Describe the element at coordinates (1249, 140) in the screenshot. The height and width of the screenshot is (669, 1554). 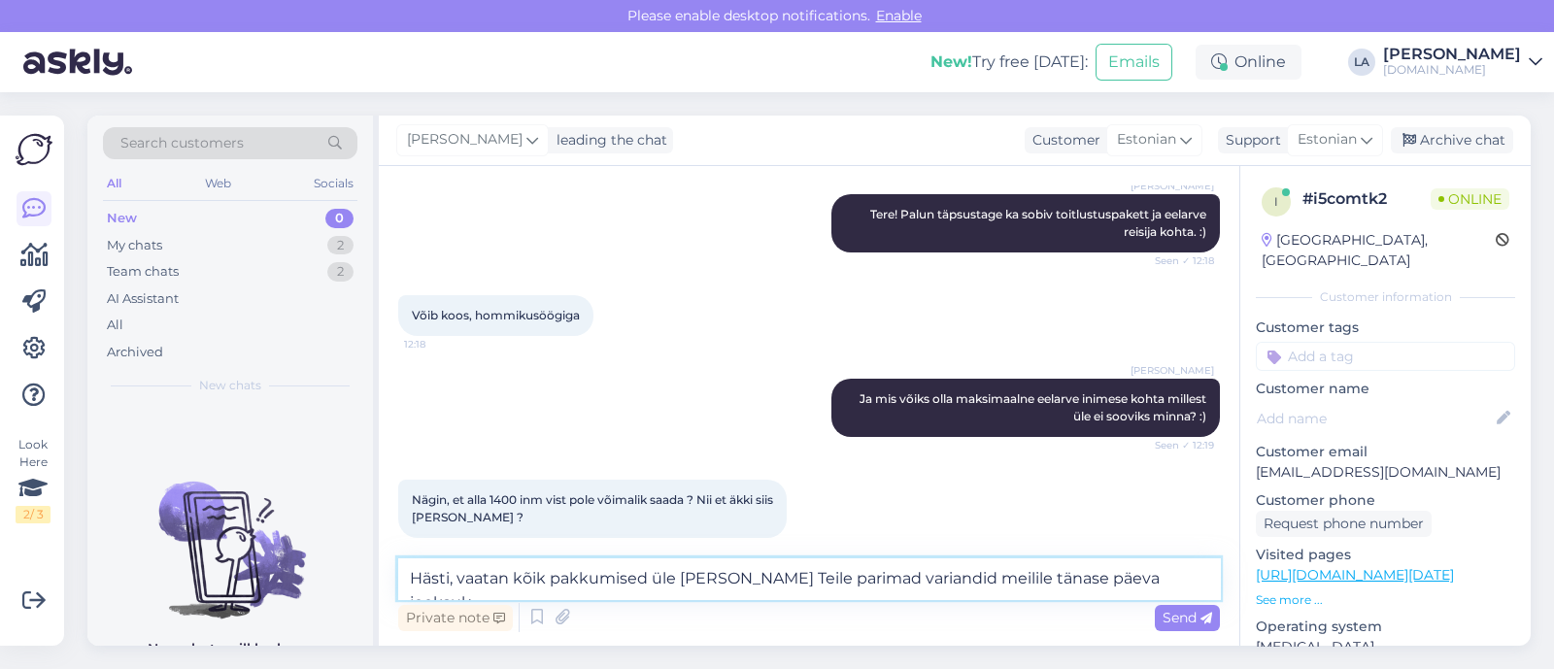
I see `div: Support` at that location.